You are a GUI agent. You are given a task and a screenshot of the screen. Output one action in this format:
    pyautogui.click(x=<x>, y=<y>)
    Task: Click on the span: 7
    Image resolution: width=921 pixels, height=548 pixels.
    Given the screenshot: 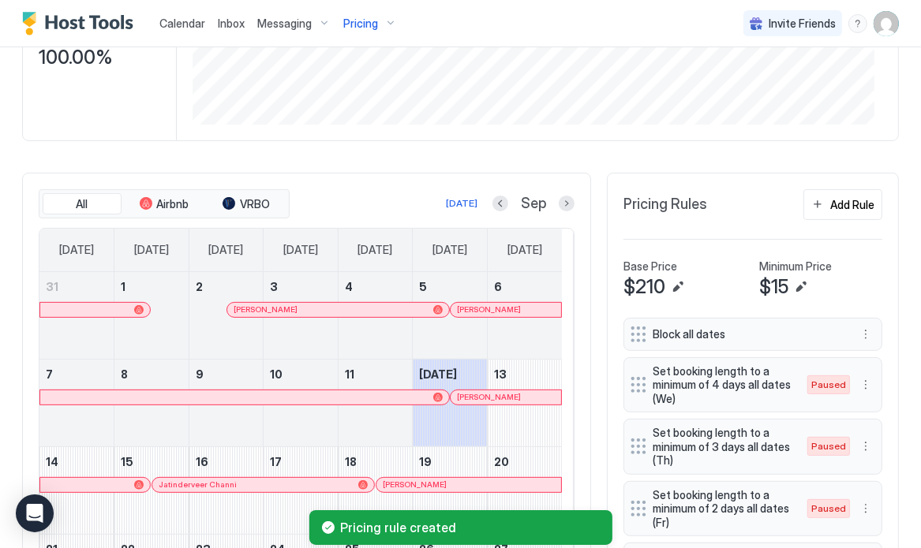 What is the action you would take?
    pyautogui.click(x=49, y=374)
    